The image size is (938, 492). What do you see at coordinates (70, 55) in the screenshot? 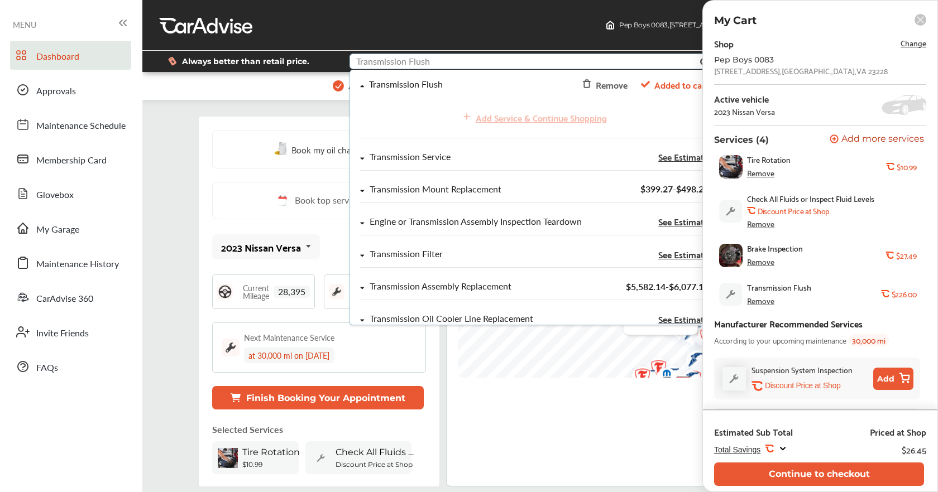
I see `a: Dashboard` at bounding box center [70, 55].